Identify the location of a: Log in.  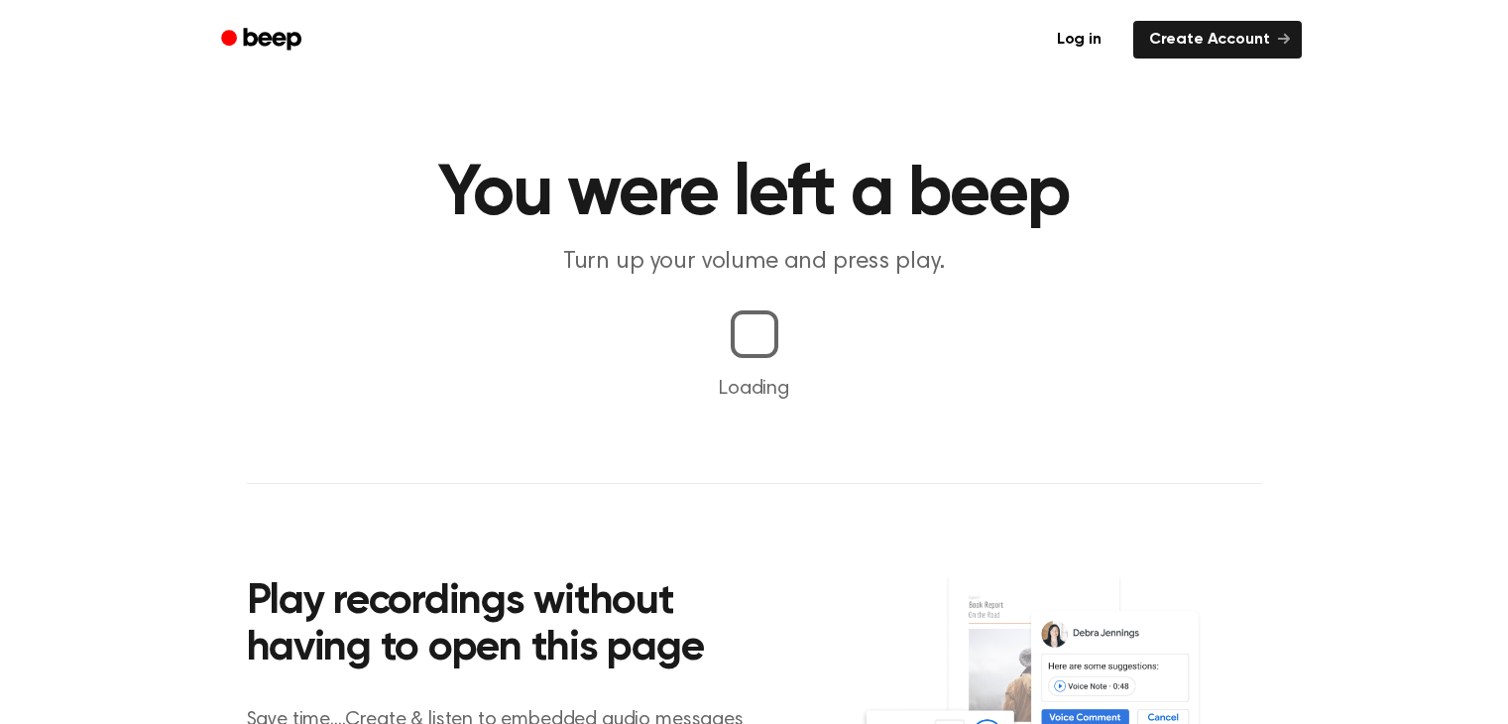
(1078, 40).